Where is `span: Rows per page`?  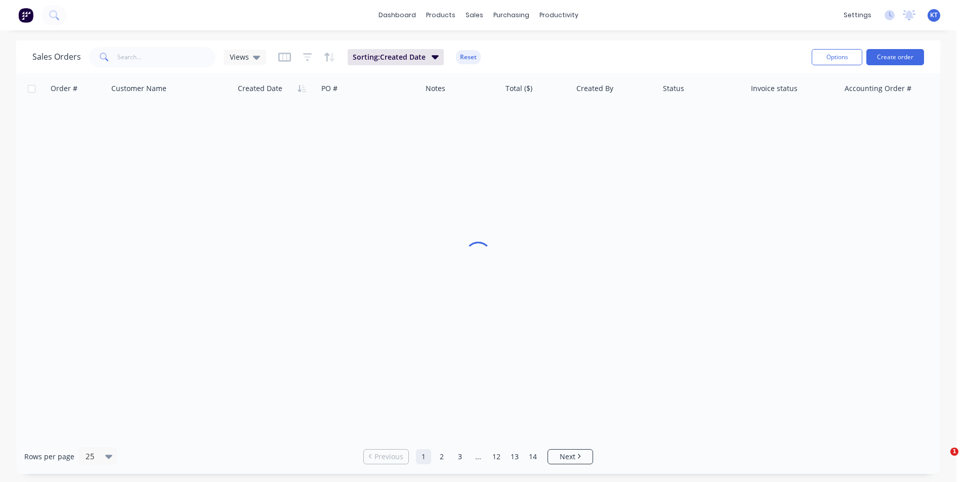 span: Rows per page is located at coordinates (49, 457).